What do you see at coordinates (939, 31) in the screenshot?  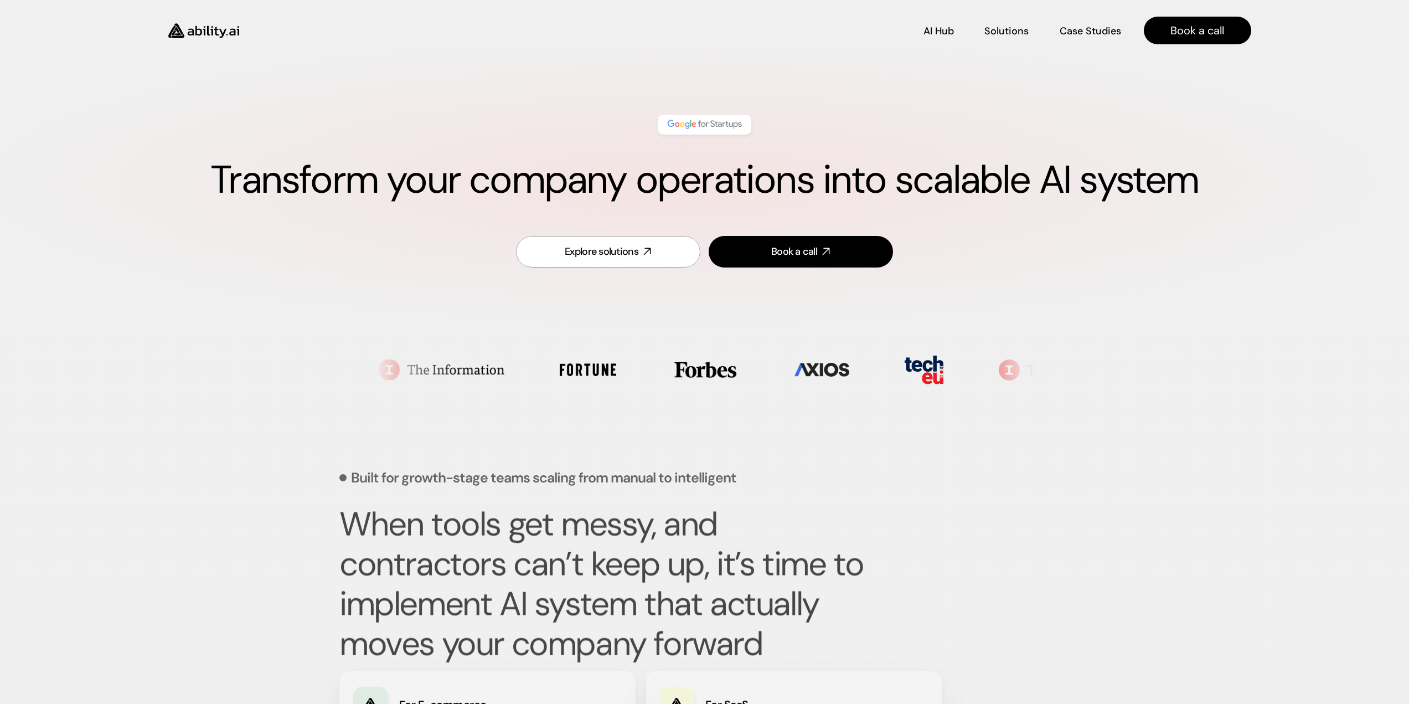 I see `p: AI Hub` at bounding box center [939, 31].